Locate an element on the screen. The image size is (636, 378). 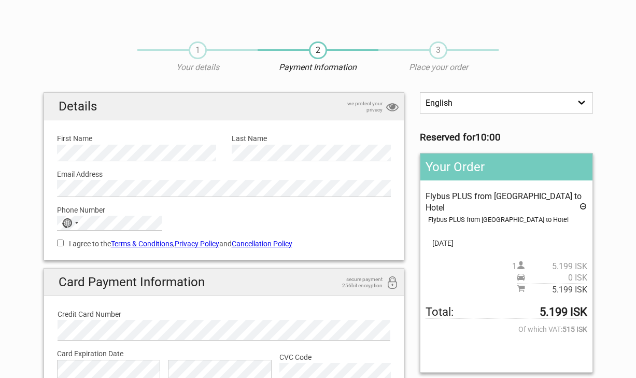
a: Cancellation Policy is located at coordinates (262, 244).